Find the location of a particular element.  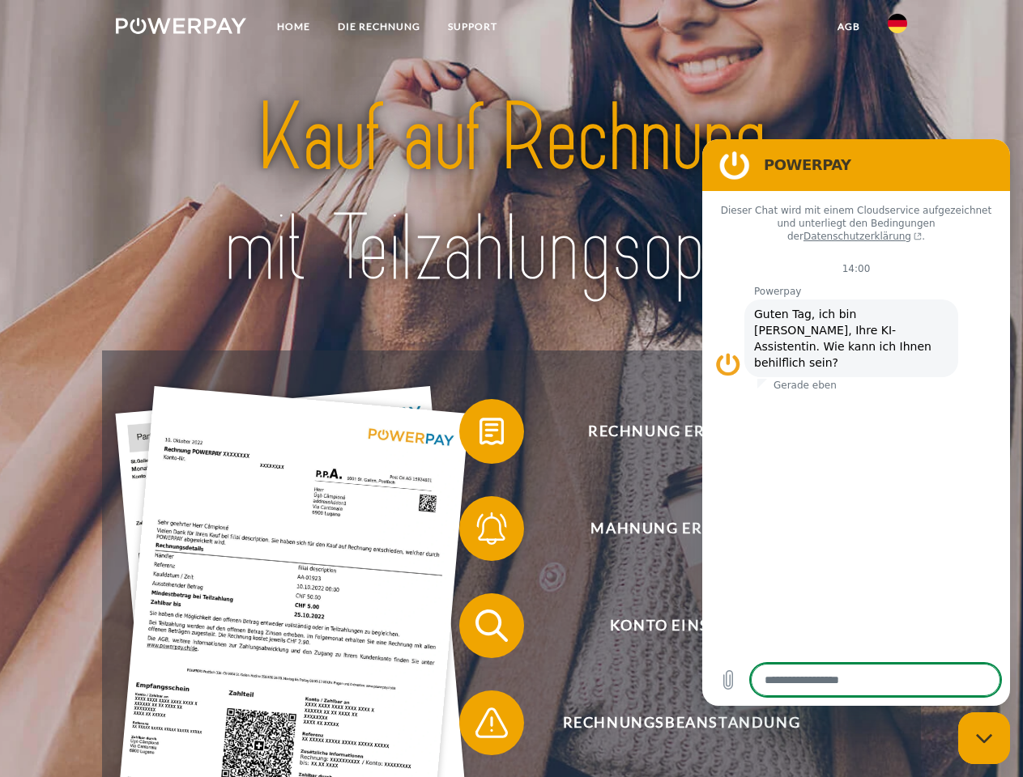

svg: (wird in einer neuen Registerkarte geöffnet) is located at coordinates (214, 97).